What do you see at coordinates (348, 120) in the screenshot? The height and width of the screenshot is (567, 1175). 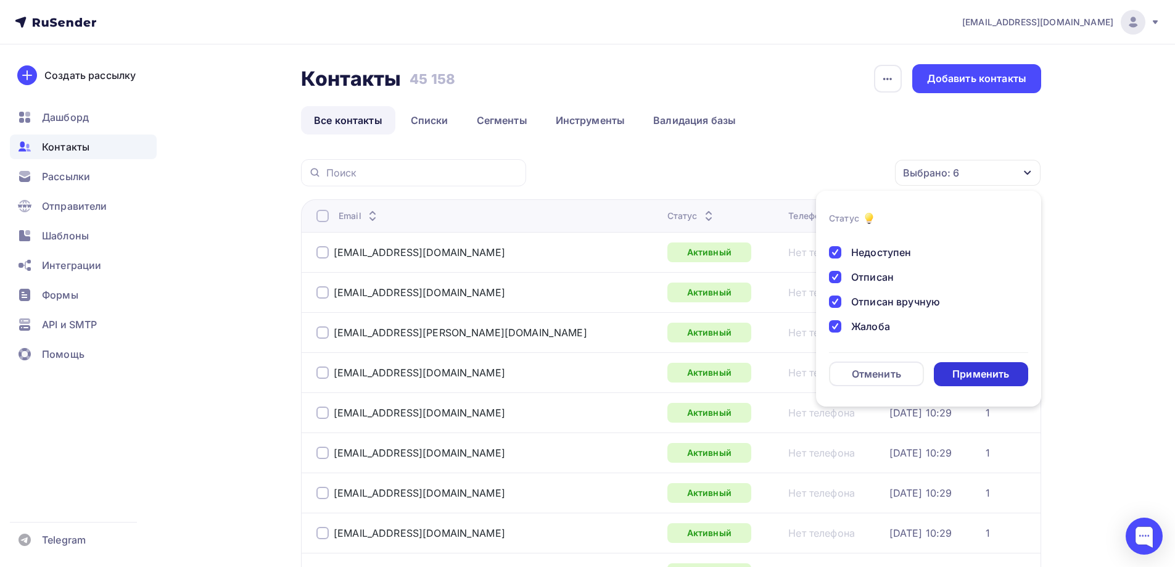 I see `a: Все контакты` at bounding box center [348, 120].